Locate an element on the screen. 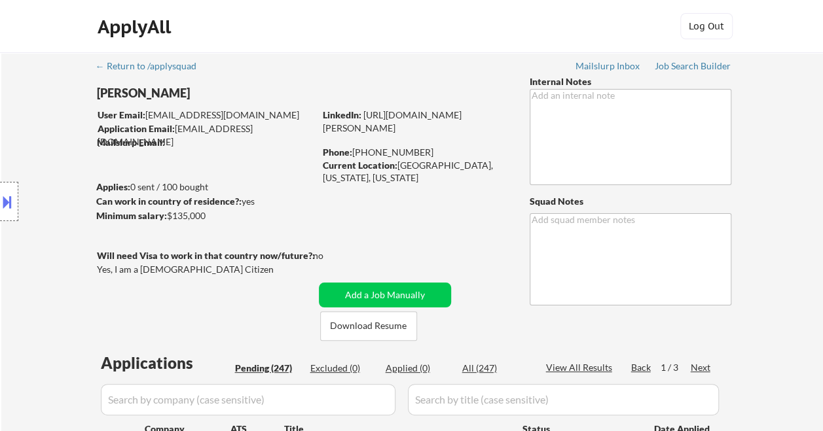 This screenshot has height=431, width=823. a: ← Return to /applysquad is located at coordinates (152, 67).